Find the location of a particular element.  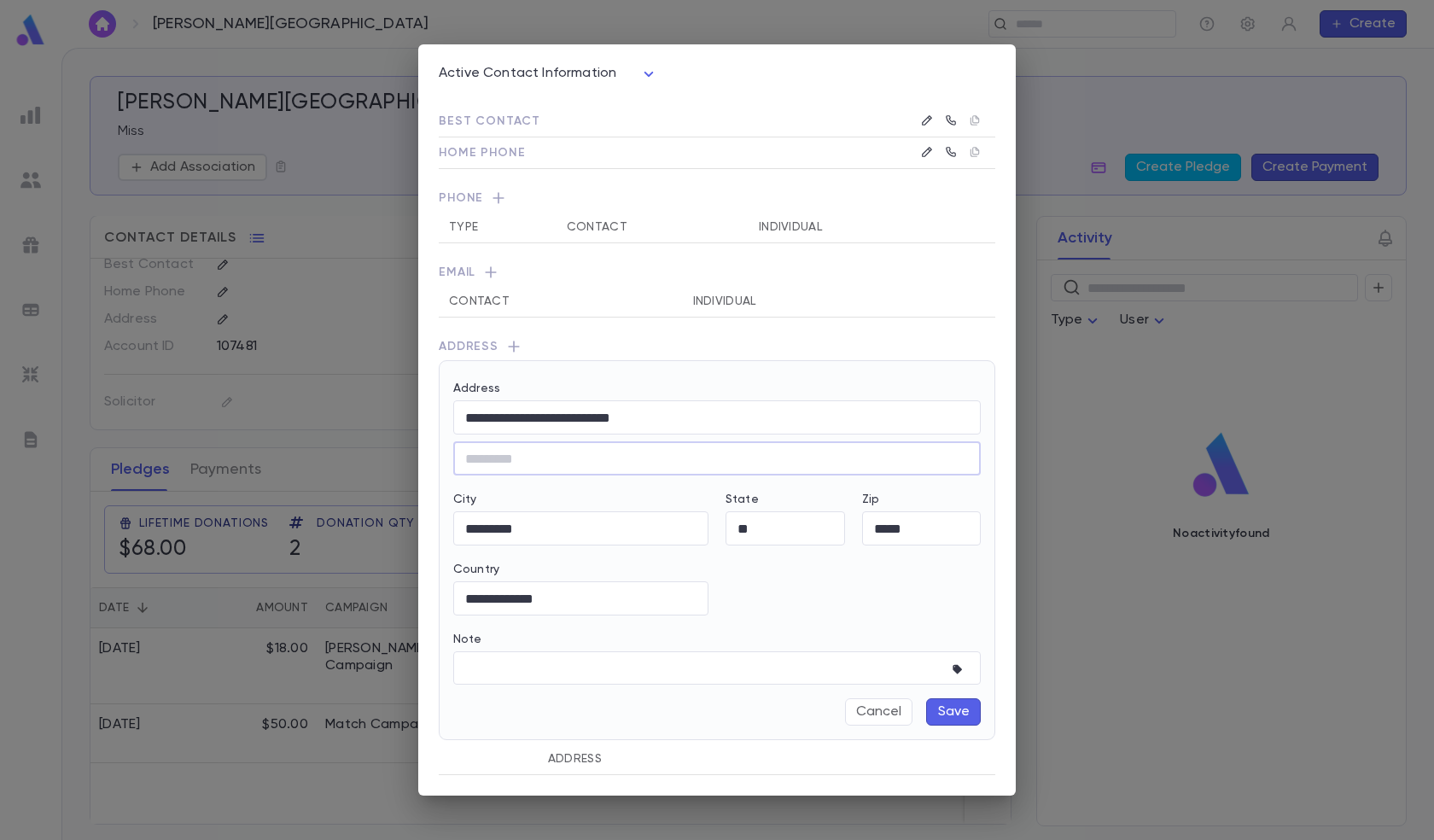

div: Active Contact Information is located at coordinates (549, 73).